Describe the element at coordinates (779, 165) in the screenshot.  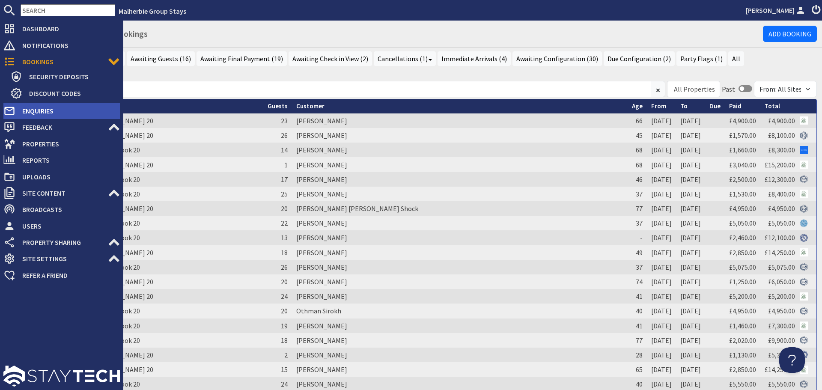
I see `a: £15,200.00` at that location.